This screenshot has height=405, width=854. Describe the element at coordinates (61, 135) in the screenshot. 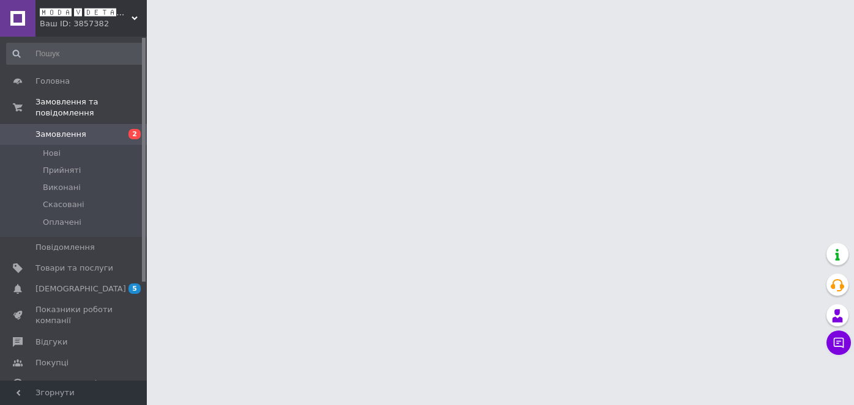

I see `span: Замовлення` at that location.